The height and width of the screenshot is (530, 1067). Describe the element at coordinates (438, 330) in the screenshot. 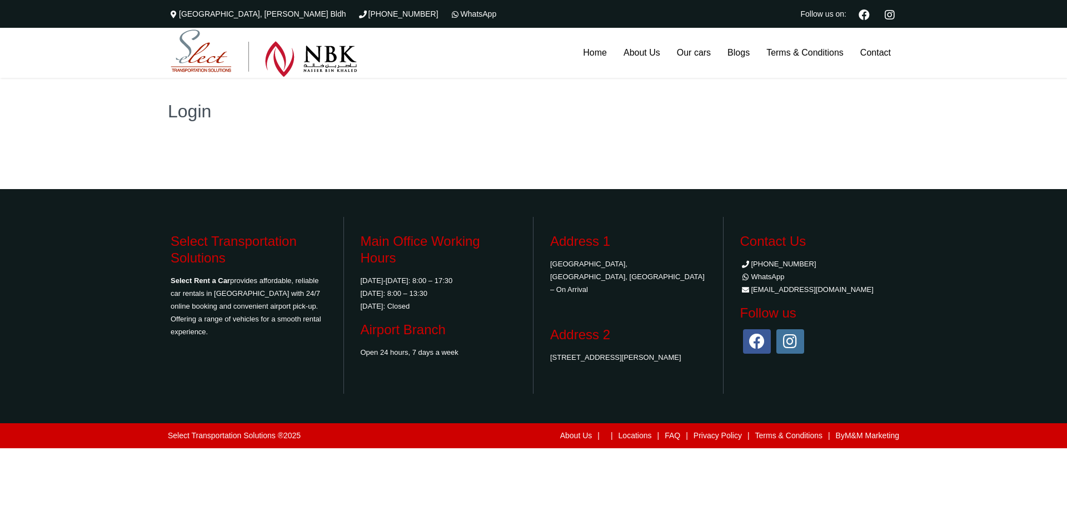

I see `h3: Airport Branch` at that location.